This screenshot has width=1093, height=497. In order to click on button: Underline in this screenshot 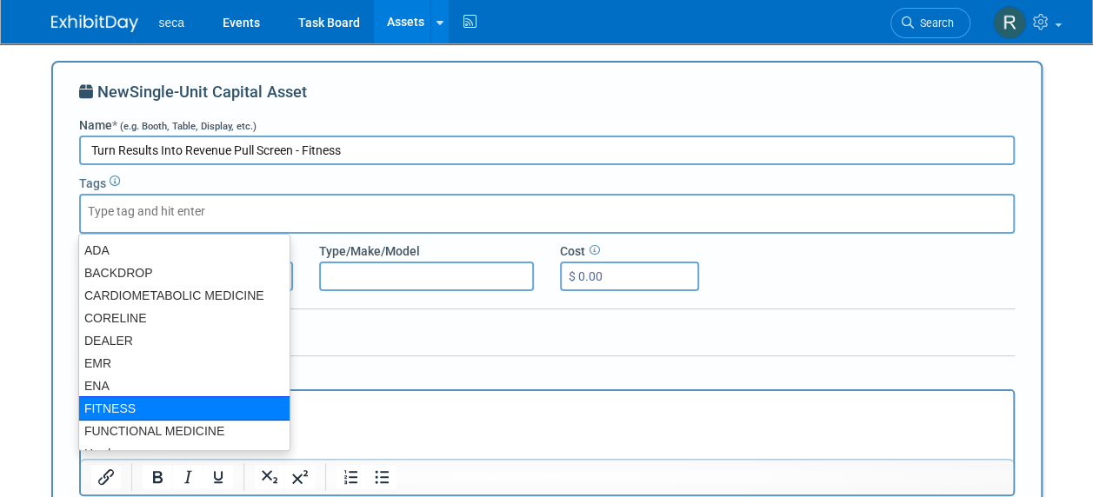, I will do `click(218, 477)`.